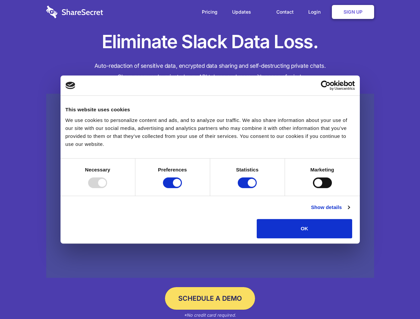  Describe the element at coordinates (325, 85) in the screenshot. I see `a: Usercentrics Cookiebot - opens in a new window` at that location.